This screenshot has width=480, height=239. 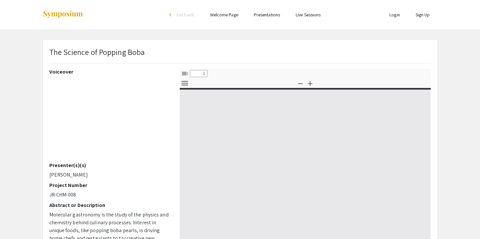 What do you see at coordinates (63, 14) in the screenshot?
I see `img: Symposium by ForagerOne` at bounding box center [63, 14].